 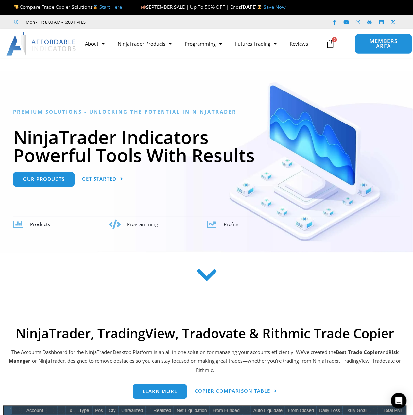 What do you see at coordinates (41, 44) in the screenshot?
I see `img: LogoAI | Affordable Indicators – NinjaTrader` at bounding box center [41, 44].